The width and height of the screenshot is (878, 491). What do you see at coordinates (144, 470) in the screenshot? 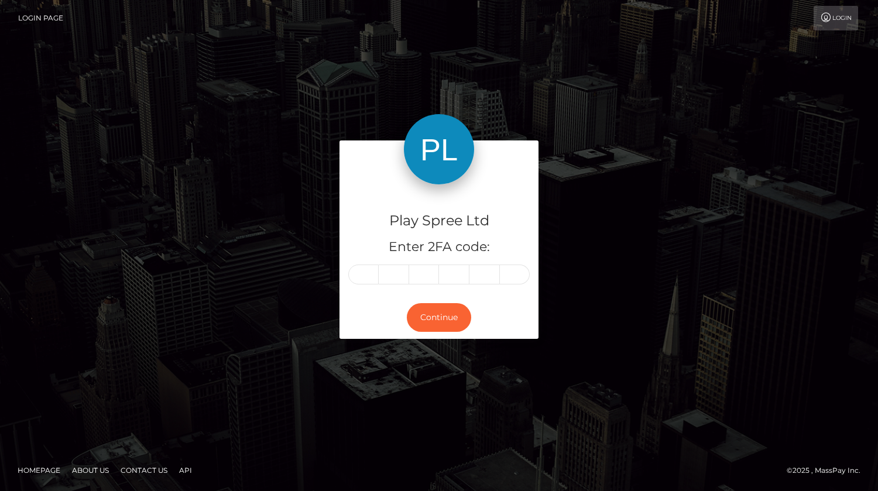
I see `a: Contact Us` at bounding box center [144, 470].